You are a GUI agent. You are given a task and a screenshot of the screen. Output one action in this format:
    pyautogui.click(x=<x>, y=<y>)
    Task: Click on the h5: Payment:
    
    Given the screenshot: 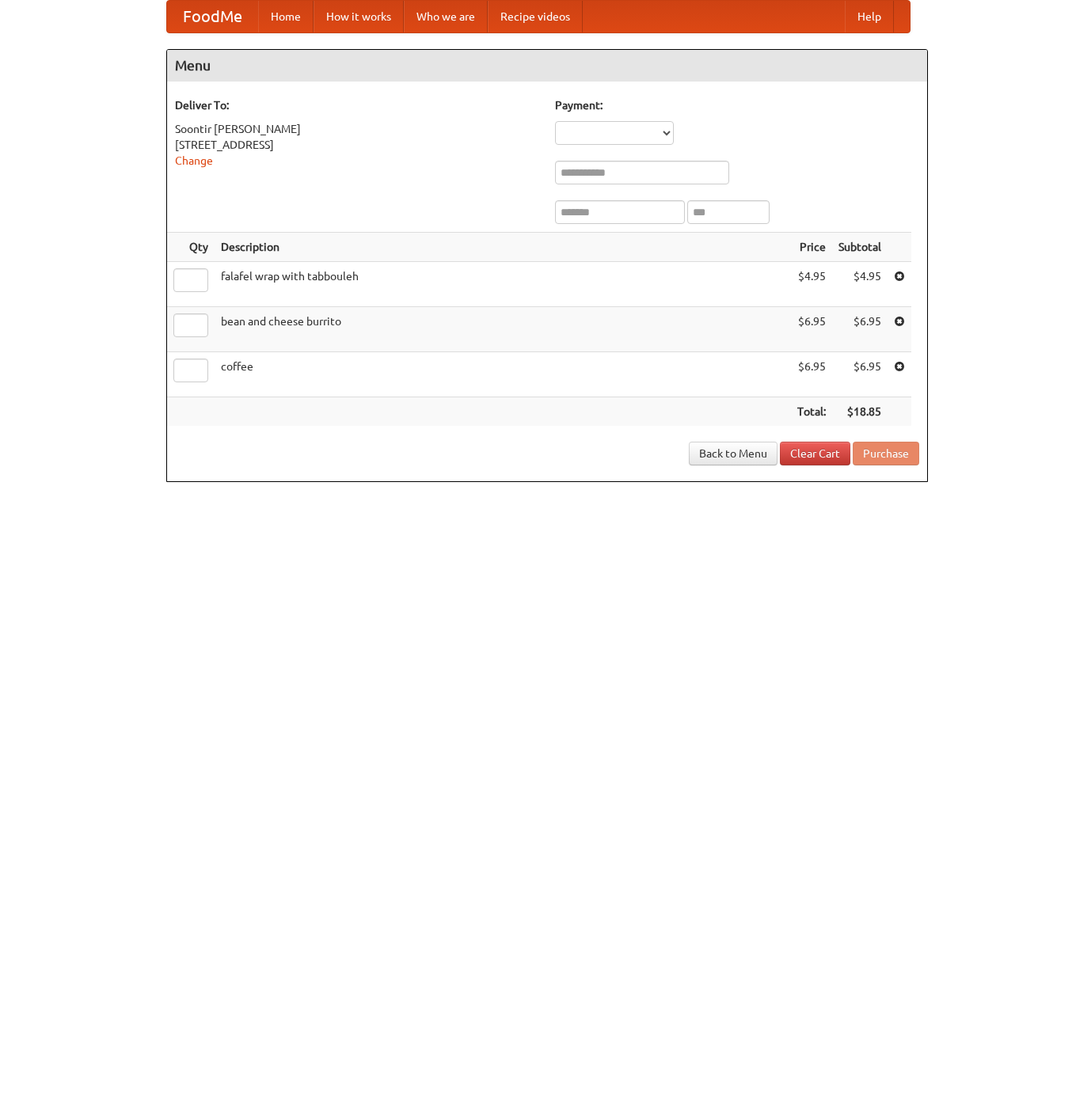 What is the action you would take?
    pyautogui.click(x=737, y=106)
    